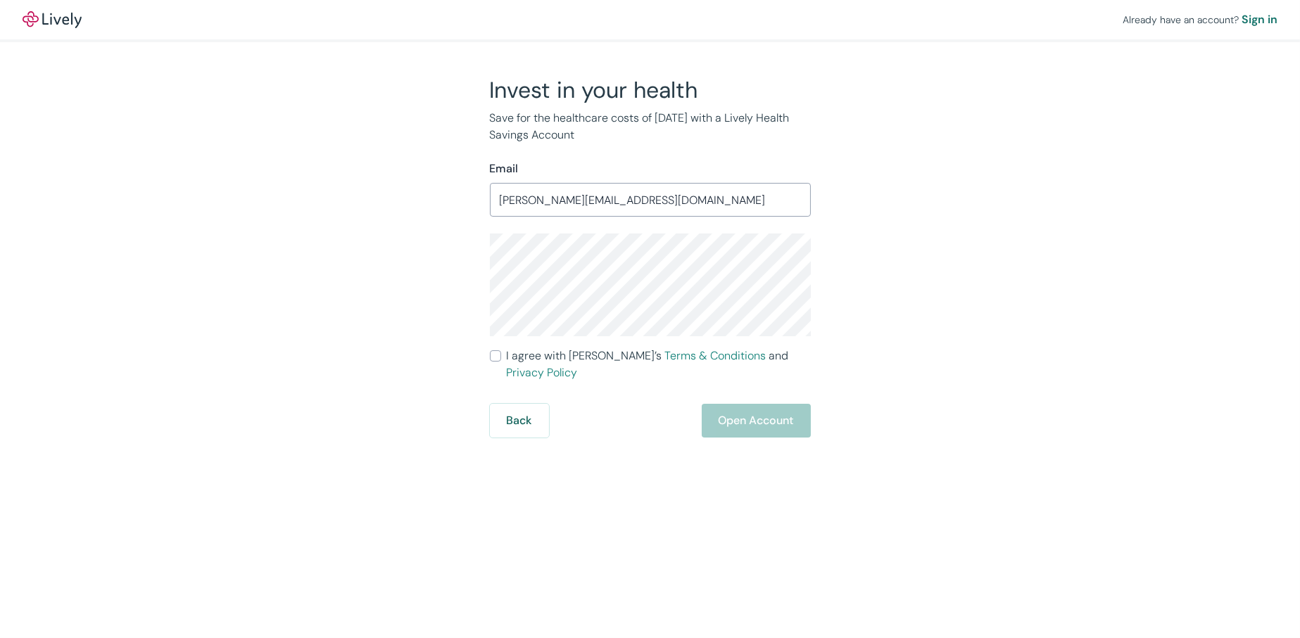 This screenshot has height=638, width=1300. Describe the element at coordinates (52, 20) in the screenshot. I see `img: Lively` at that location.